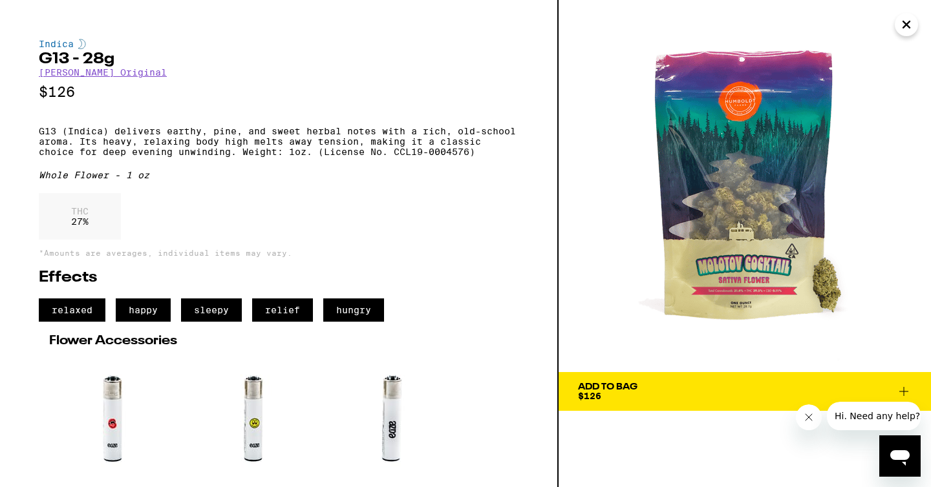  What do you see at coordinates (589, 396) in the screenshot?
I see `span: $126` at bounding box center [589, 396].